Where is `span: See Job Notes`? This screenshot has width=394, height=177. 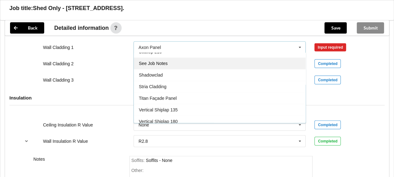 span: See Job Notes is located at coordinates (153, 64).